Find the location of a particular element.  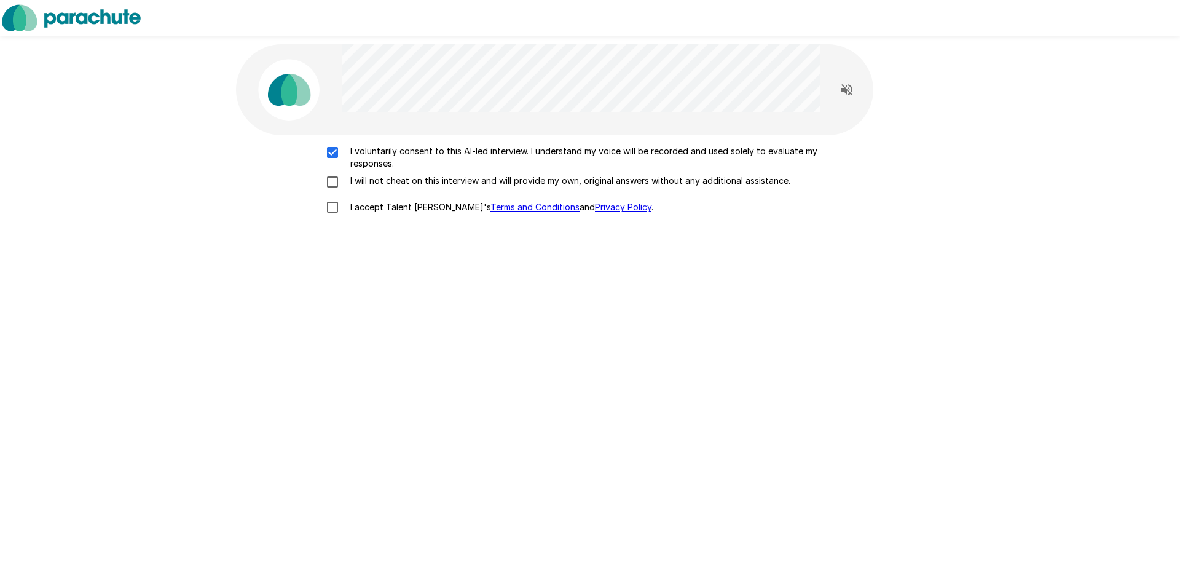

p: I will not cheat on this interview and will provide my own, original answers without any addition... is located at coordinates (568, 181).